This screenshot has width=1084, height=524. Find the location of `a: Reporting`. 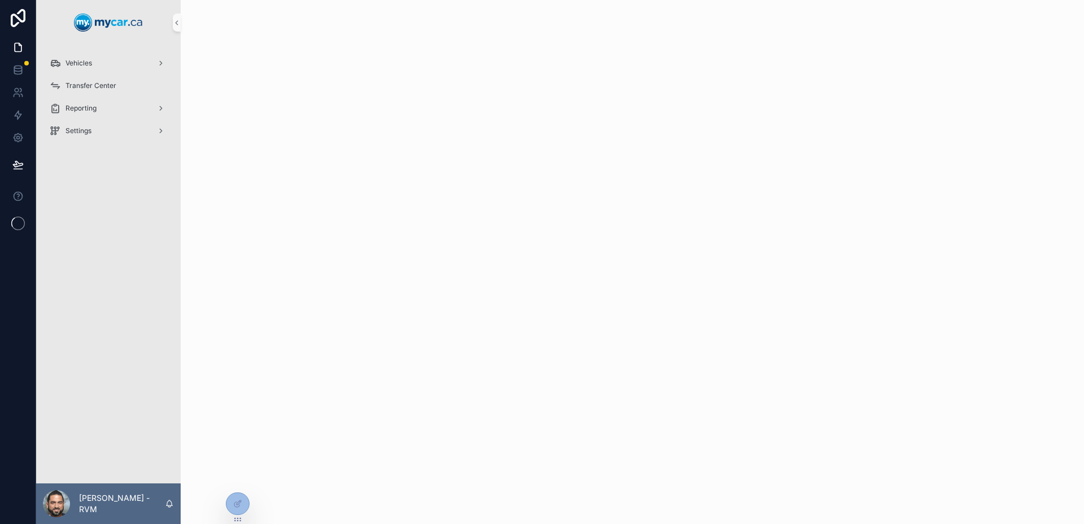

a: Reporting is located at coordinates (108, 108).